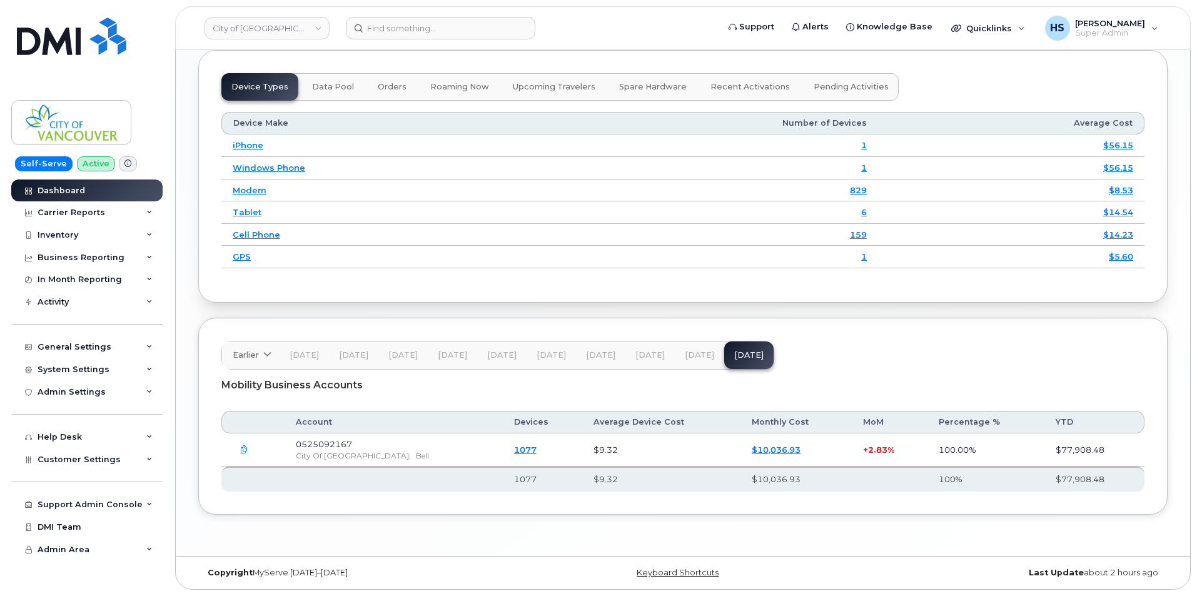 The image size is (1197, 596). What do you see at coordinates (810, 27) in the screenshot?
I see `a: Alerts` at bounding box center [810, 27].